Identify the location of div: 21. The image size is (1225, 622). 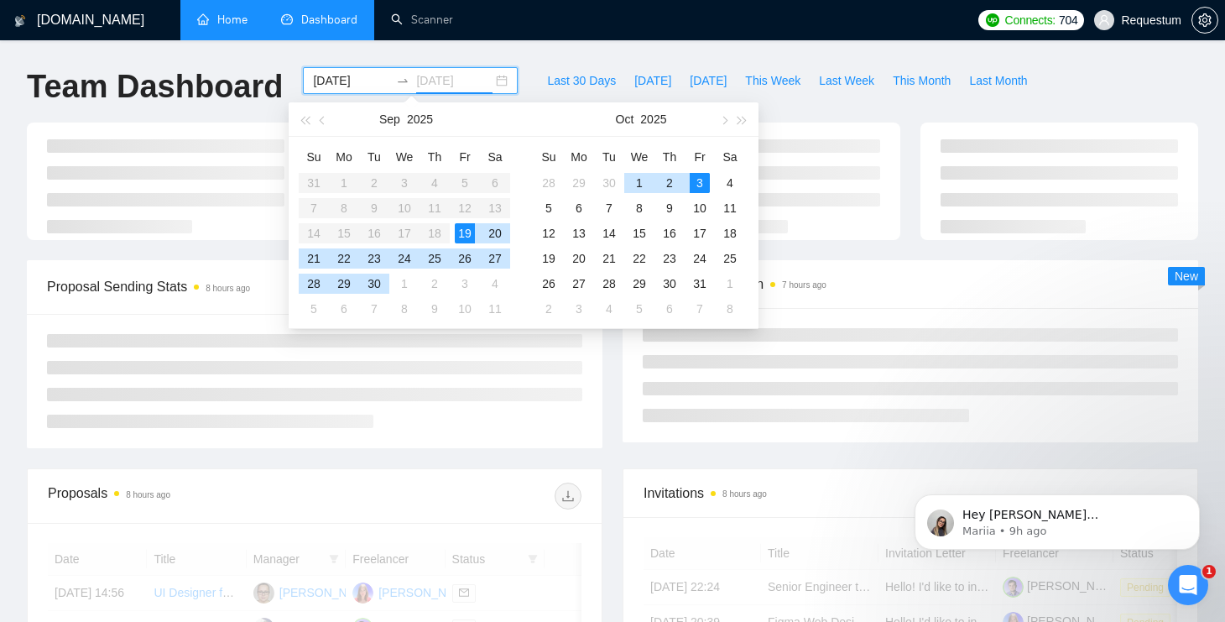
(314, 258).